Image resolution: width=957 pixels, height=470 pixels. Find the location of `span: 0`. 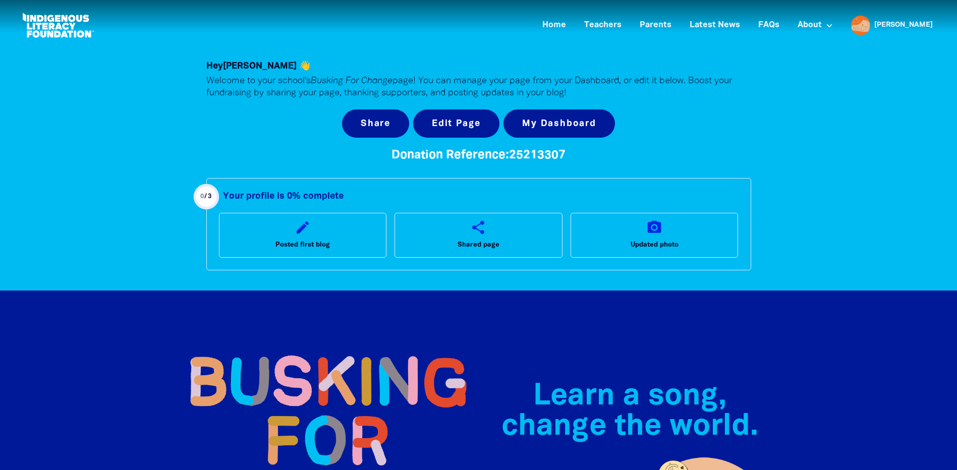

span: 0 is located at coordinates (202, 196).